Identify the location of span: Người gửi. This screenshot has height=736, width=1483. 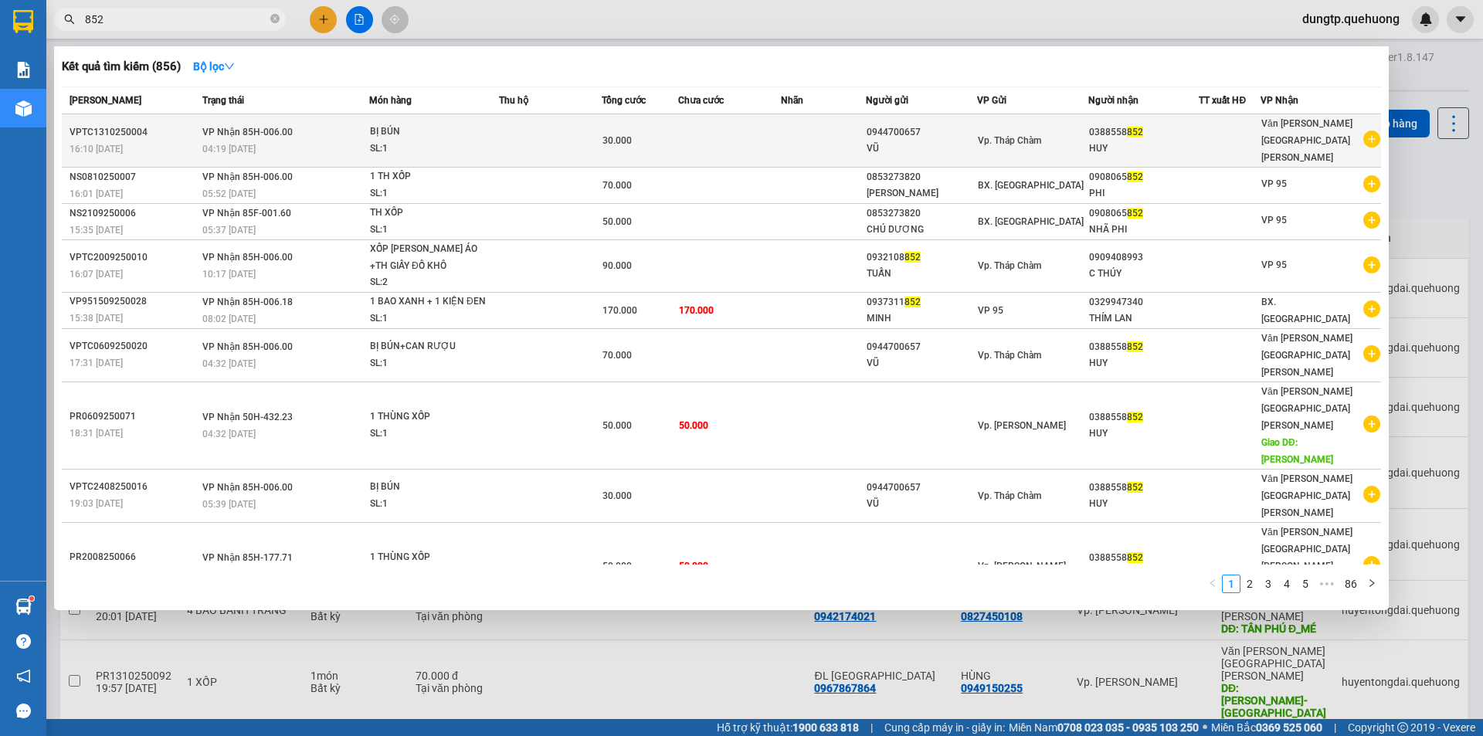
(887, 100).